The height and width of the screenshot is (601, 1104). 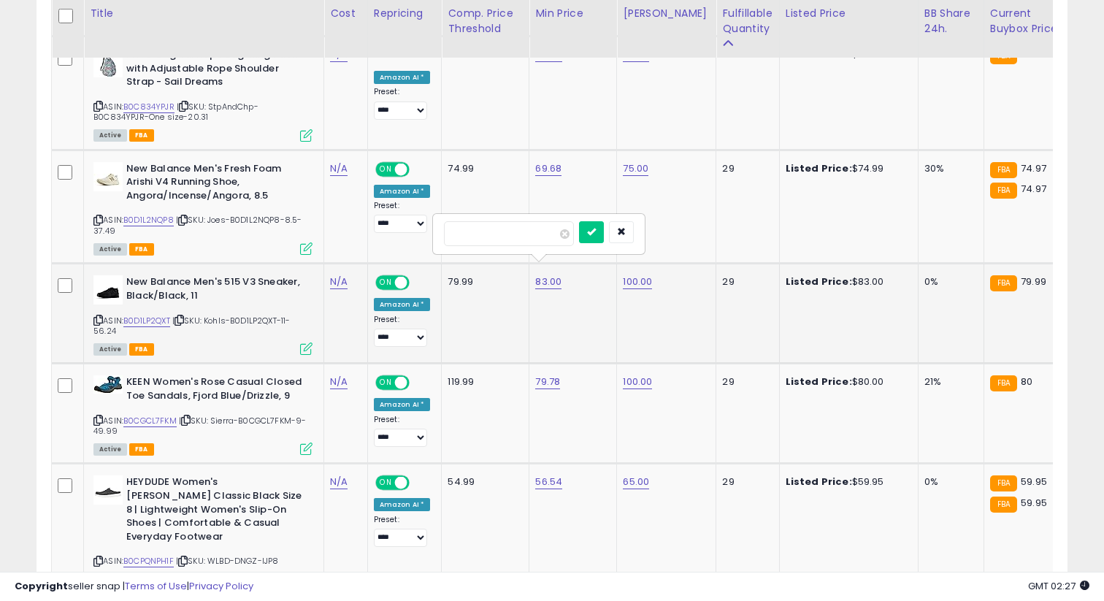 I want to click on span: | SKU: Sierra-B0CGCL7FKM-9-49.99, so click(x=200, y=426).